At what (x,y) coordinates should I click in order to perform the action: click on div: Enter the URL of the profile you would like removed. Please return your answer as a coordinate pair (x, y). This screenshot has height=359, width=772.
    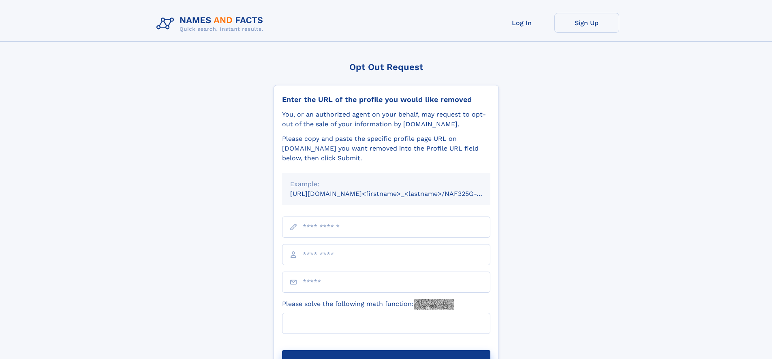
    Looking at the image, I should click on (386, 100).